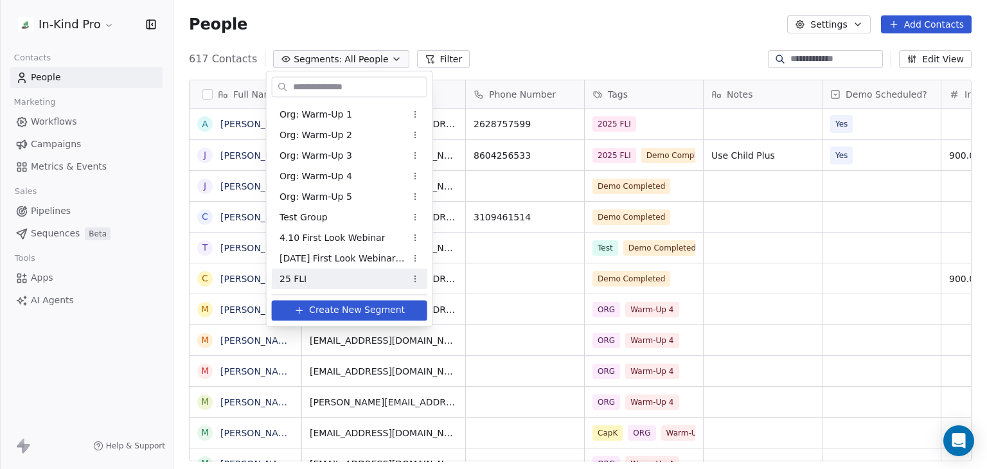 The image size is (987, 469). I want to click on div: Suggestions, so click(350, 145).